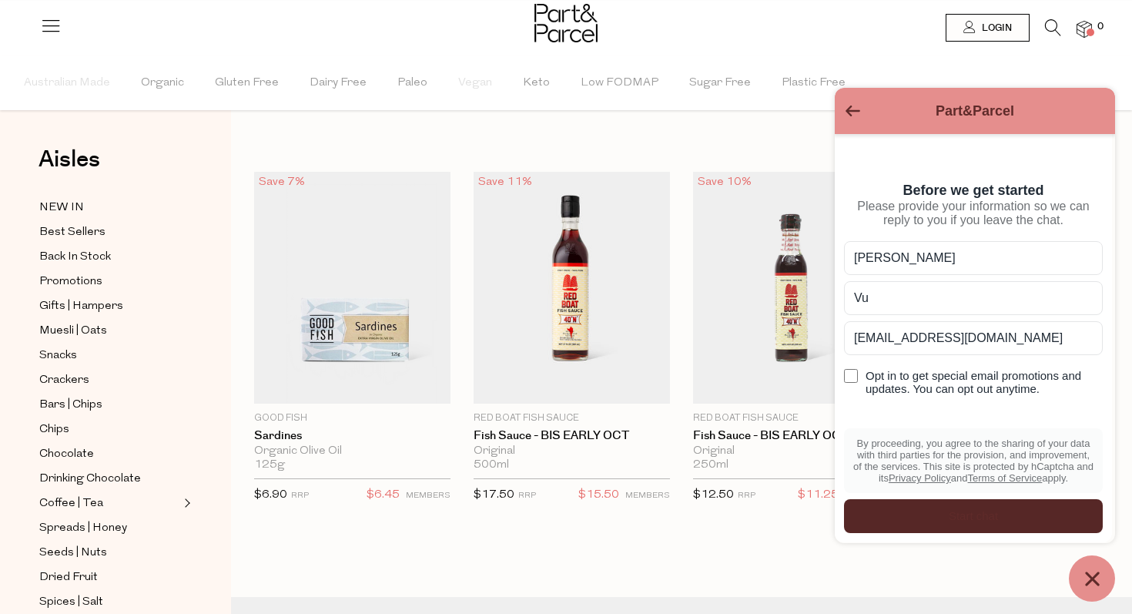  Describe the element at coordinates (975, 344) in the screenshot. I see `inbox-online-store-chat: Shopify online store chat` at that location.